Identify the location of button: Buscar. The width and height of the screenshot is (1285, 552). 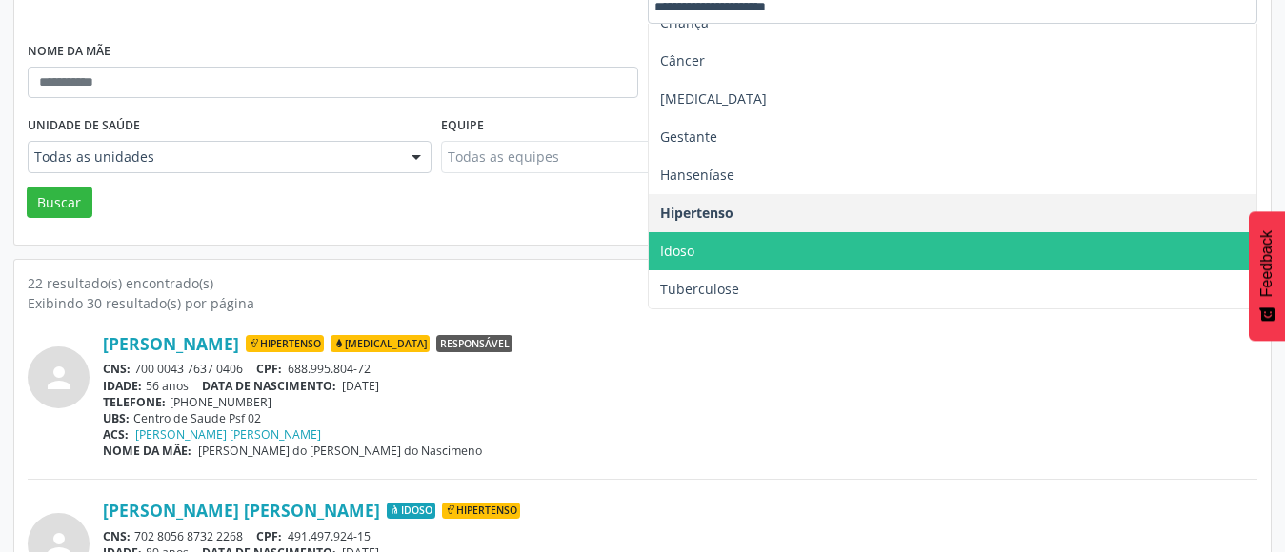
(59, 203).